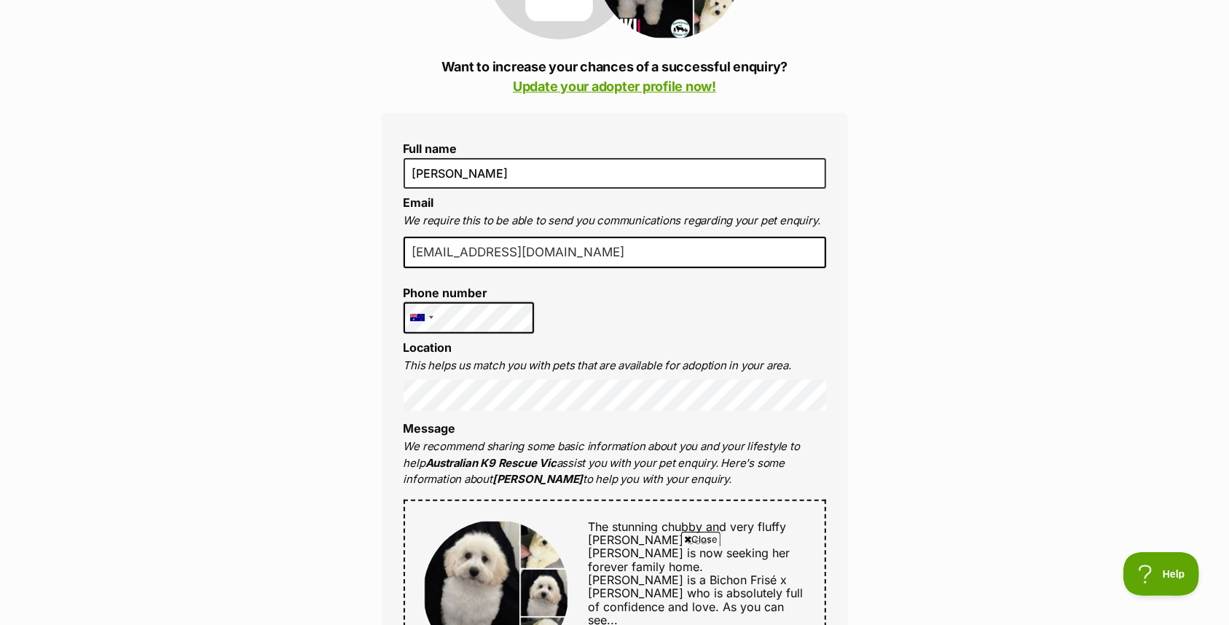 This screenshot has height=625, width=1229. What do you see at coordinates (430, 428) in the screenshot?
I see `label: Message` at bounding box center [430, 428].